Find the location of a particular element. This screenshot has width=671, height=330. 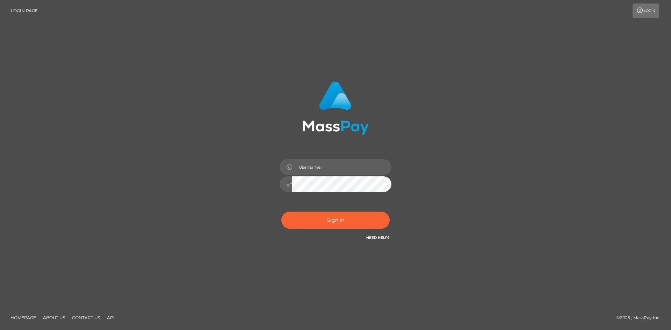

a: API is located at coordinates (111, 318).